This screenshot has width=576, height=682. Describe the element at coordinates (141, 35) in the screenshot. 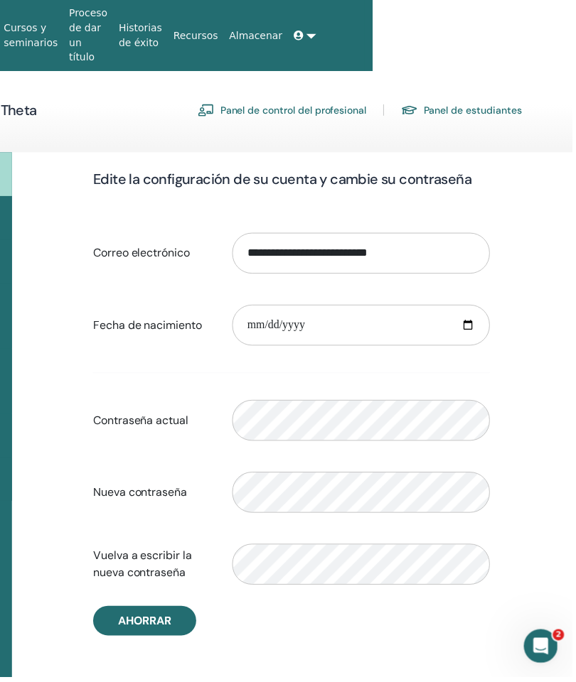

I see `font: Historias de éxito` at that location.